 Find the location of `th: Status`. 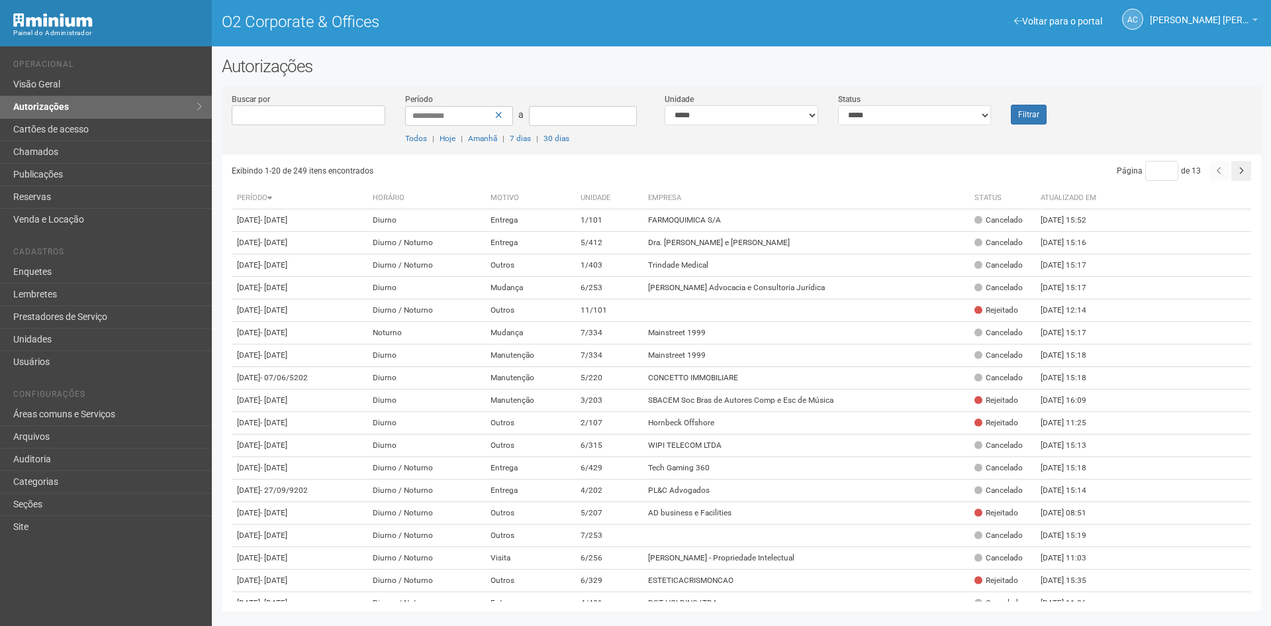

th: Status is located at coordinates (1002, 198).